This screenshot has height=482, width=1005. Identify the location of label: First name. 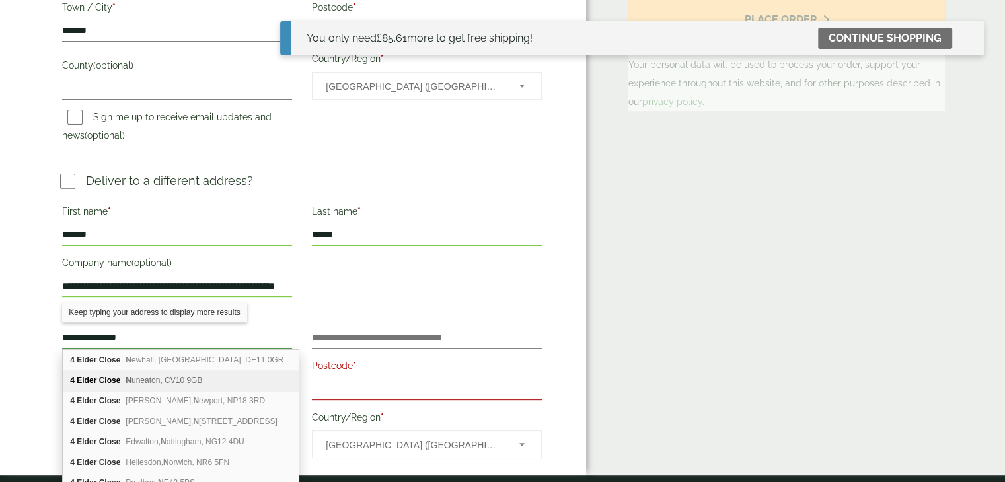
(177, 213).